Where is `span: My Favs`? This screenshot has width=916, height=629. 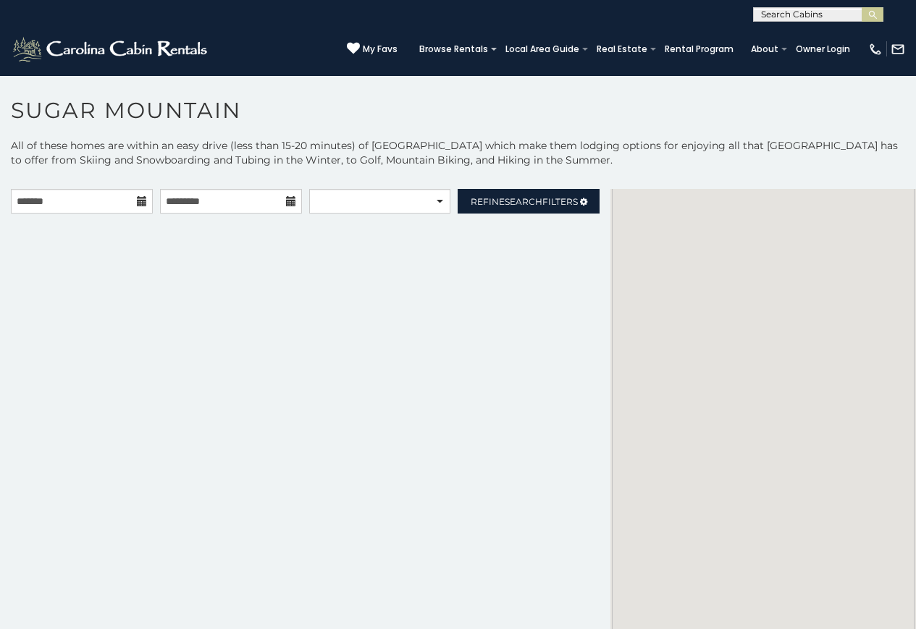 span: My Favs is located at coordinates (380, 49).